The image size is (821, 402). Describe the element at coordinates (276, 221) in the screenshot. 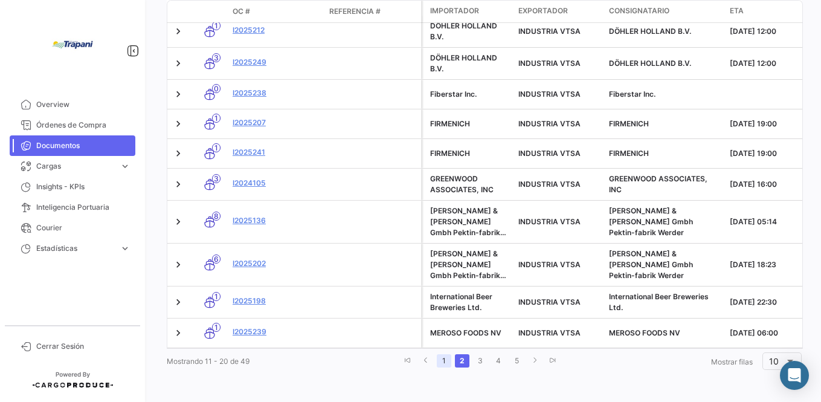

I see `a: I2025136` at that location.